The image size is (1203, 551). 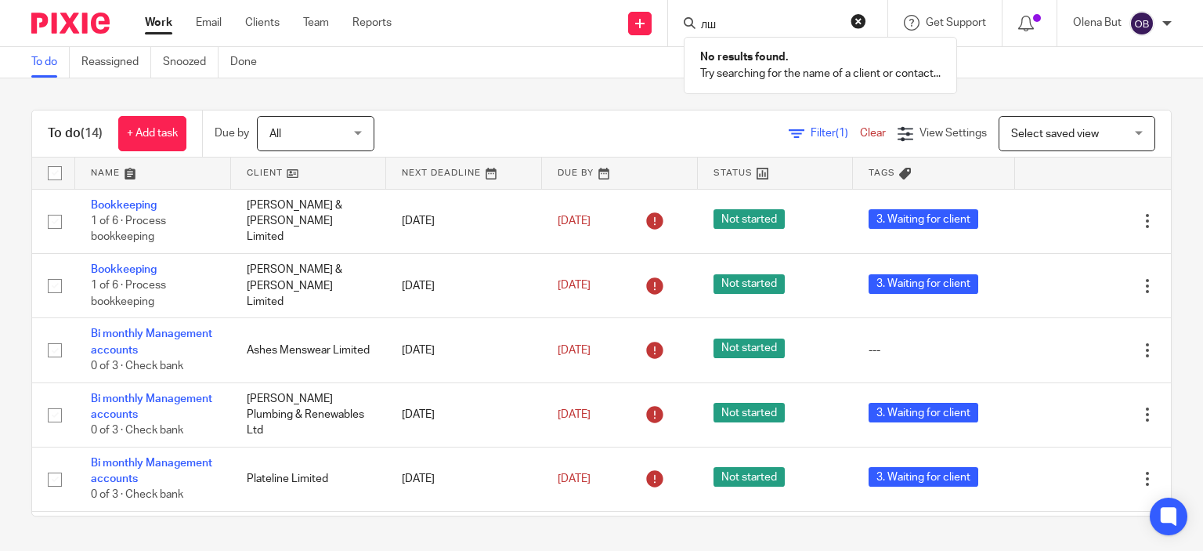 I want to click on span: Tags, so click(x=882, y=172).